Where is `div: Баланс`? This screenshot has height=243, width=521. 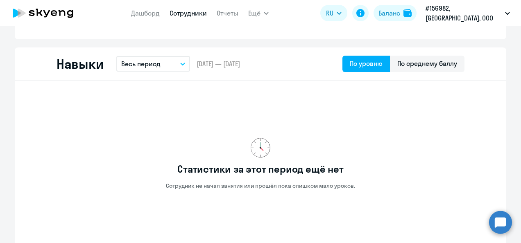
div: Баланс is located at coordinates (389, 13).